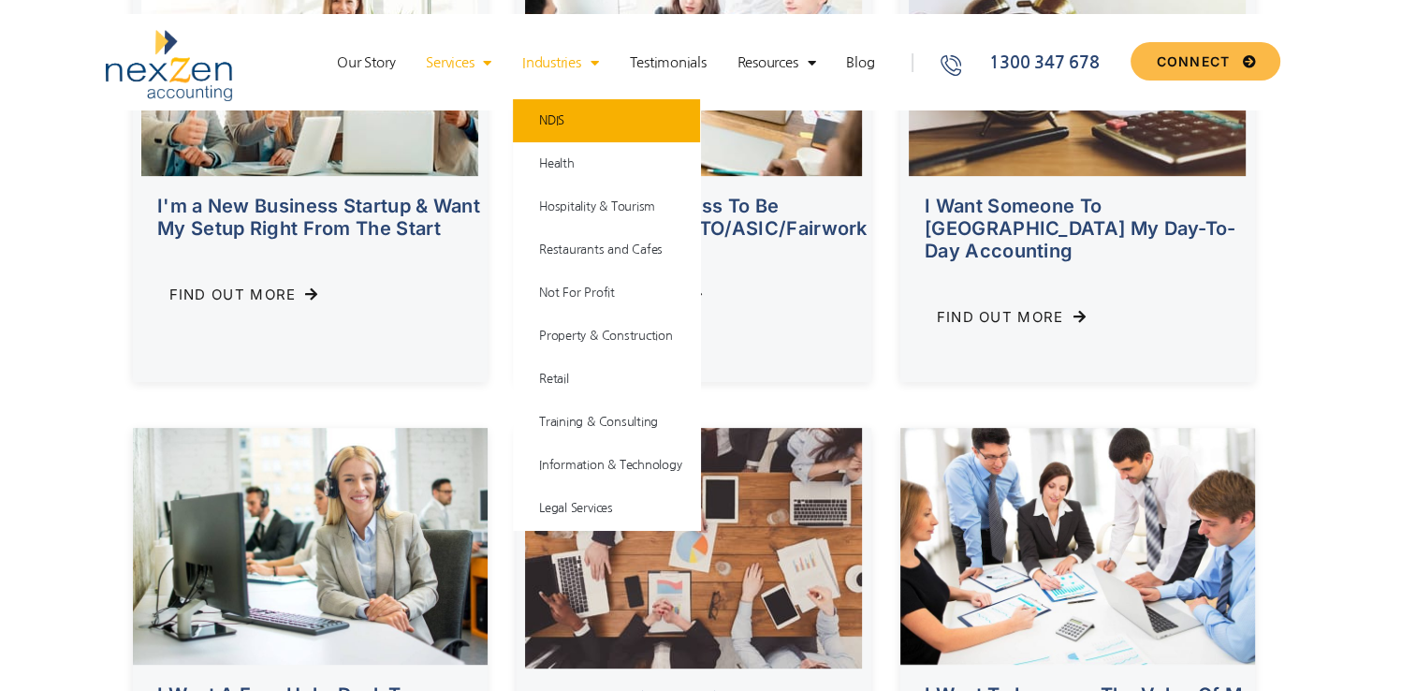 This screenshot has width=1416, height=691. What do you see at coordinates (607, 379) in the screenshot?
I see `a: Retail` at bounding box center [607, 379].